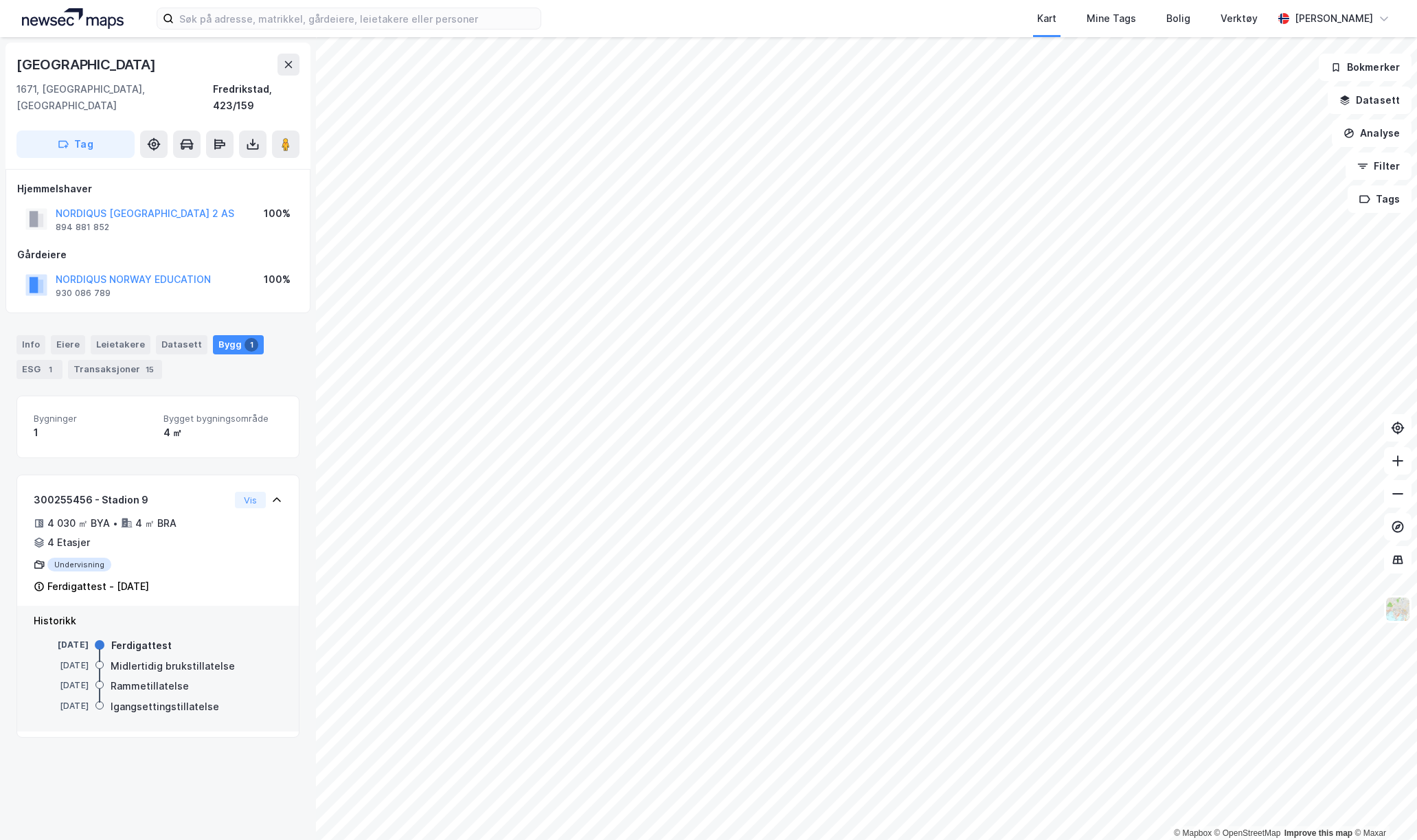 The height and width of the screenshot is (840, 1417). Describe the element at coordinates (1379, 199) in the screenshot. I see `button: Tags` at that location.